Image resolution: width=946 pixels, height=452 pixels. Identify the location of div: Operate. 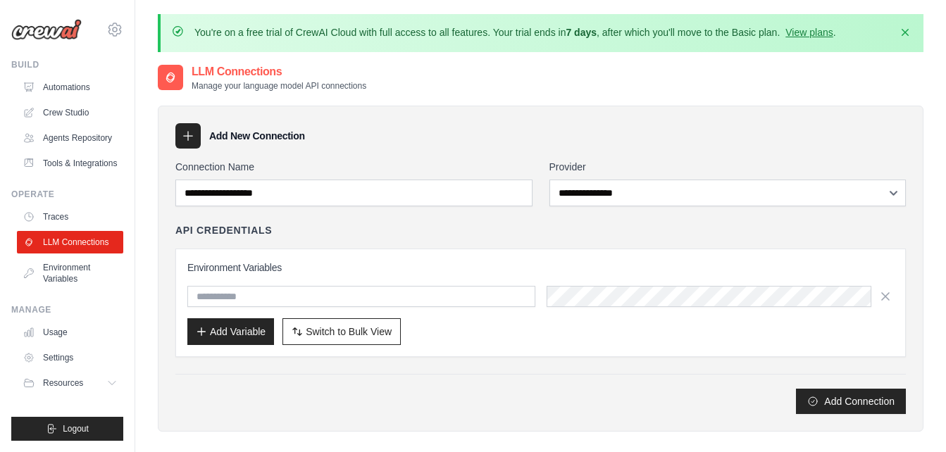
(67, 194).